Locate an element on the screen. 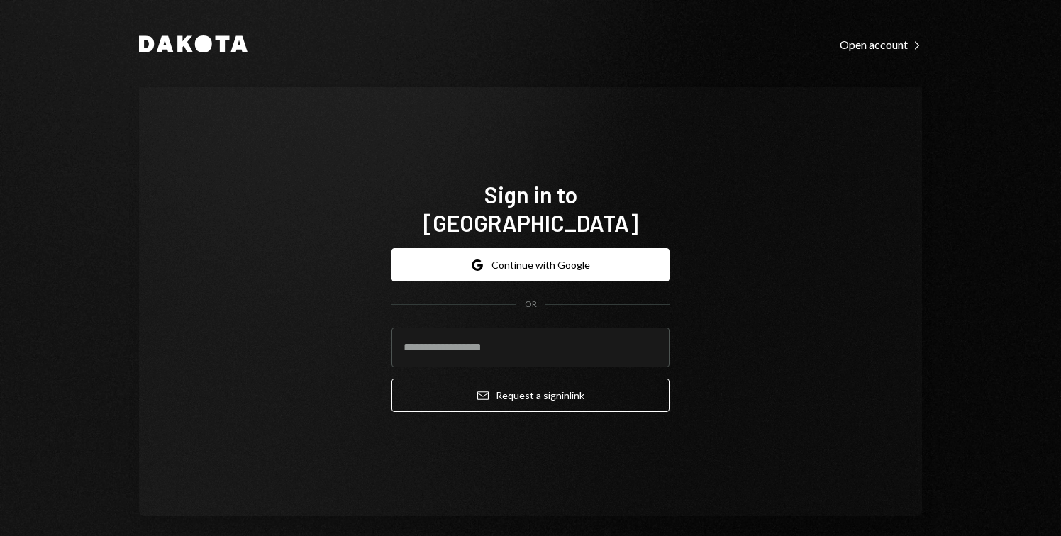 Image resolution: width=1061 pixels, height=536 pixels. button: Request a signinlink is located at coordinates (531, 395).